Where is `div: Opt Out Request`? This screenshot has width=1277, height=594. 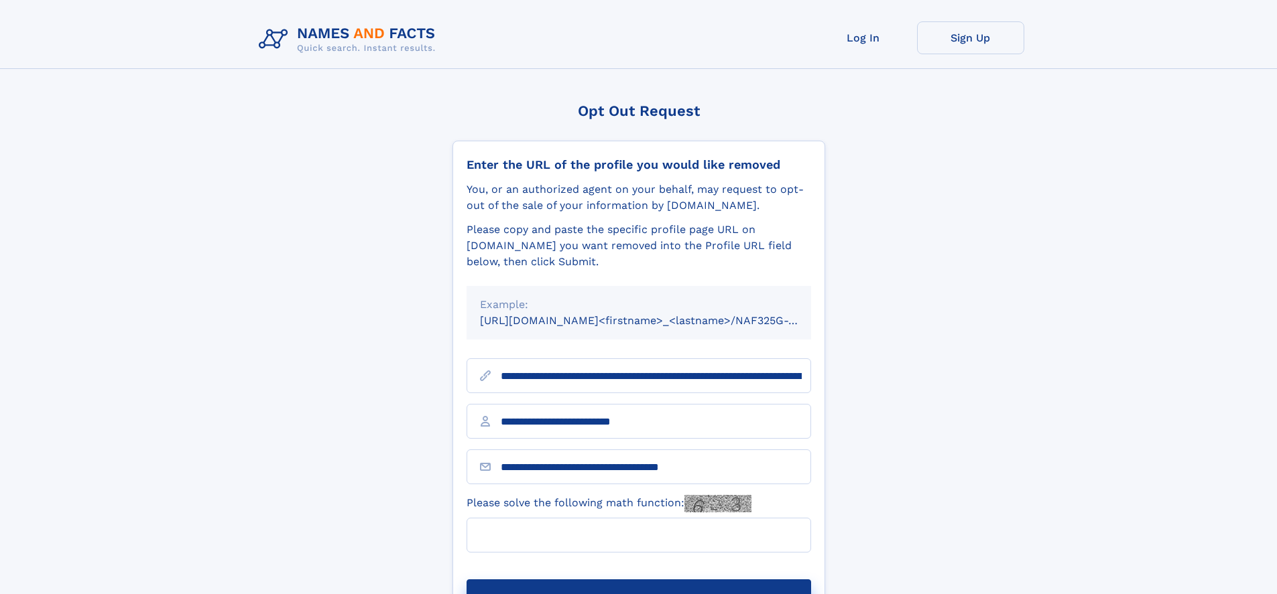
div: Opt Out Request is located at coordinates (639, 111).